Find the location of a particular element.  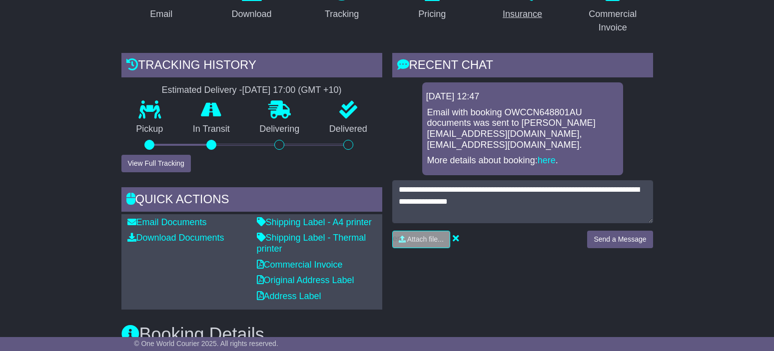

div: Commercial Invoice is located at coordinates (613, 21).